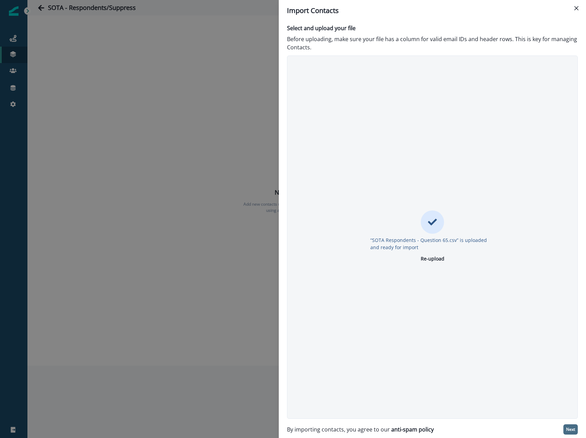  What do you see at coordinates (360, 429) in the screenshot?
I see `p: By importing contacts, you agree to our` at bounding box center [360, 429].